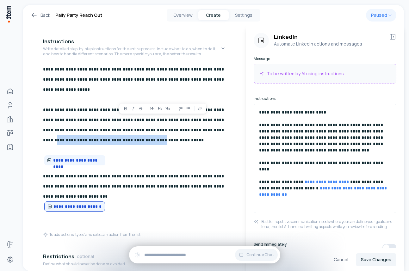 The height and width of the screenshot is (271, 409). Describe the element at coordinates (10, 147) in the screenshot. I see `a: Agents` at that location.